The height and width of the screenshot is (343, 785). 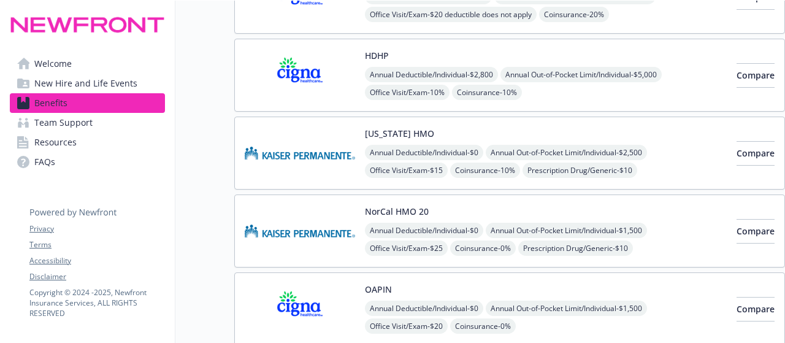 What do you see at coordinates (97, 245) in the screenshot?
I see `a: Terms` at bounding box center [97, 245].